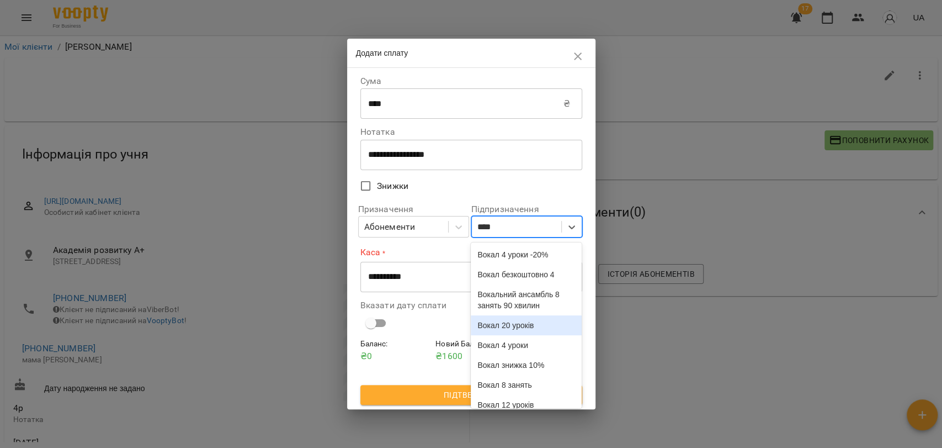  What do you see at coordinates (526, 300) in the screenshot?
I see `div: Вокальний ансамбль 8 занять 90 хвилин` at bounding box center [526, 300].